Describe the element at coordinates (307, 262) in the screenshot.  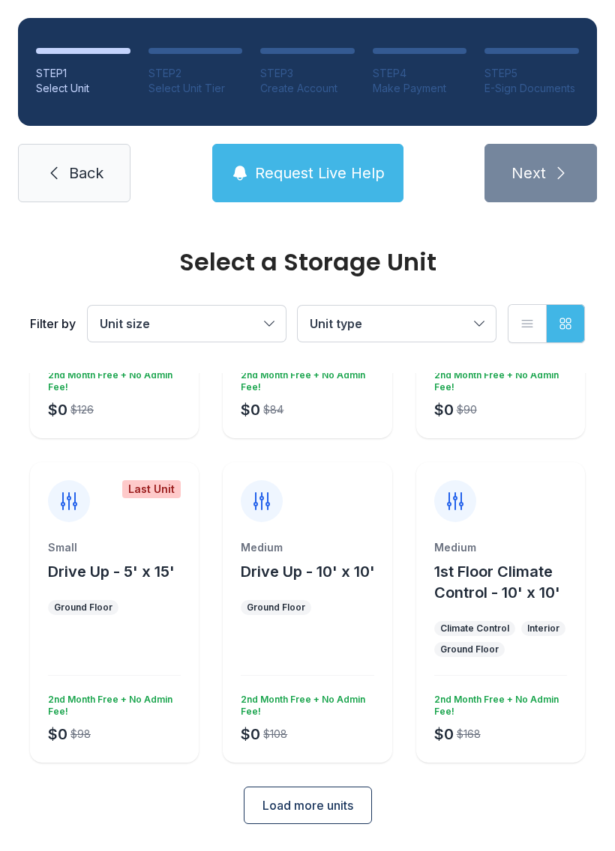
I see `div: Select a Storage Unit` at that location.